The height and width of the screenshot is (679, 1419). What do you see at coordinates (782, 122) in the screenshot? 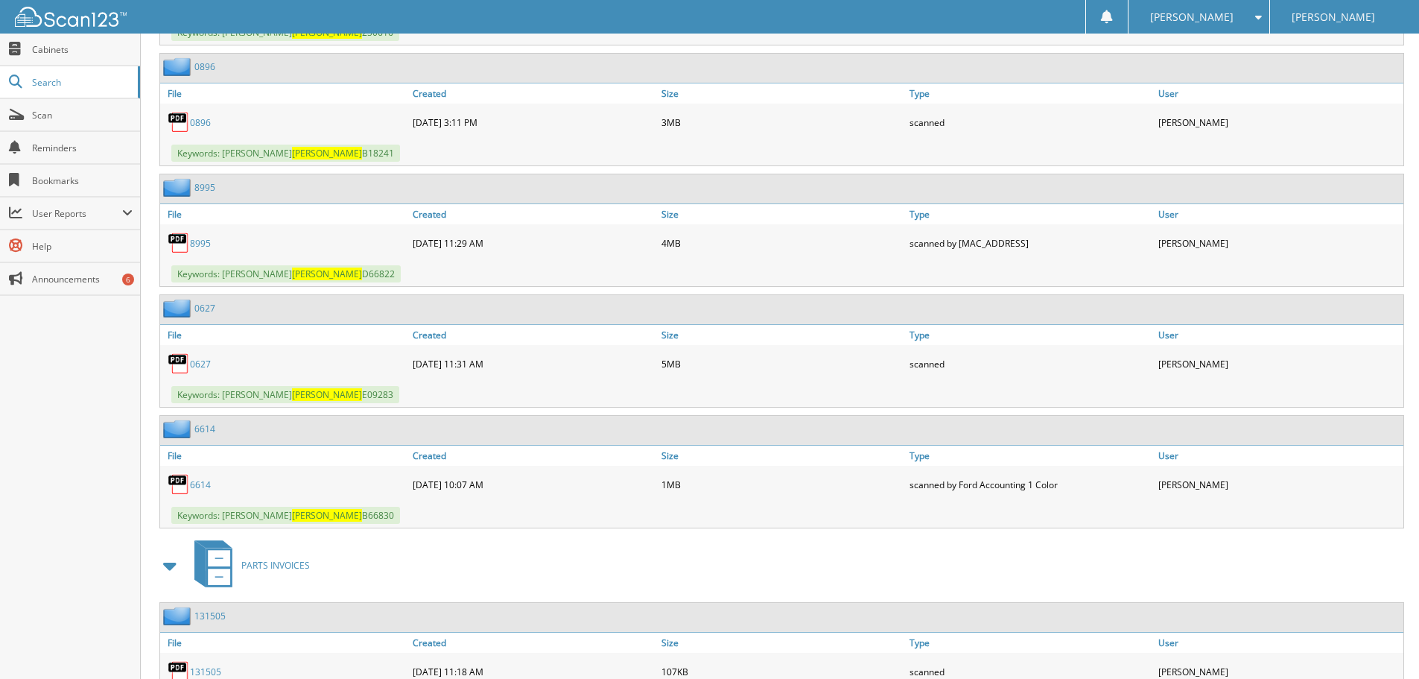
I see `div: 3MB` at bounding box center [782, 122].